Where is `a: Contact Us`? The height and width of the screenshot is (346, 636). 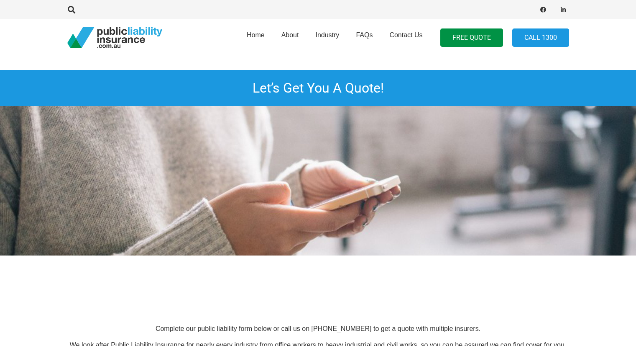 a: Contact Us is located at coordinates (406, 38).